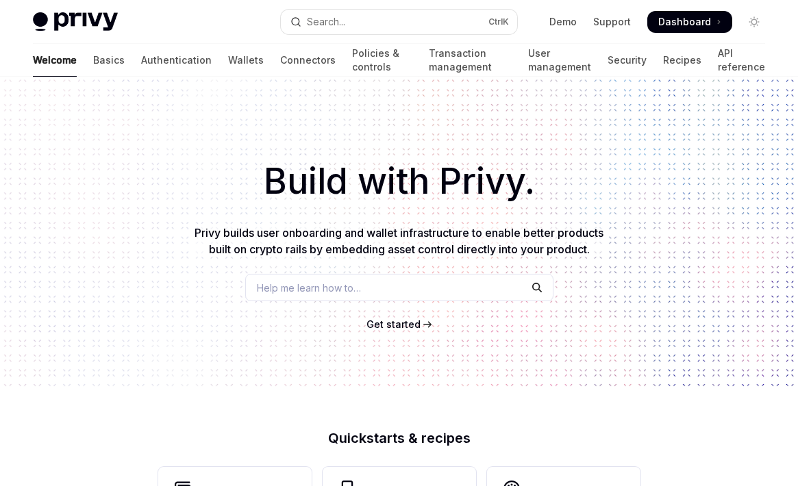 This screenshot has width=798, height=486. What do you see at coordinates (308, 60) in the screenshot?
I see `a: Connectors` at bounding box center [308, 60].